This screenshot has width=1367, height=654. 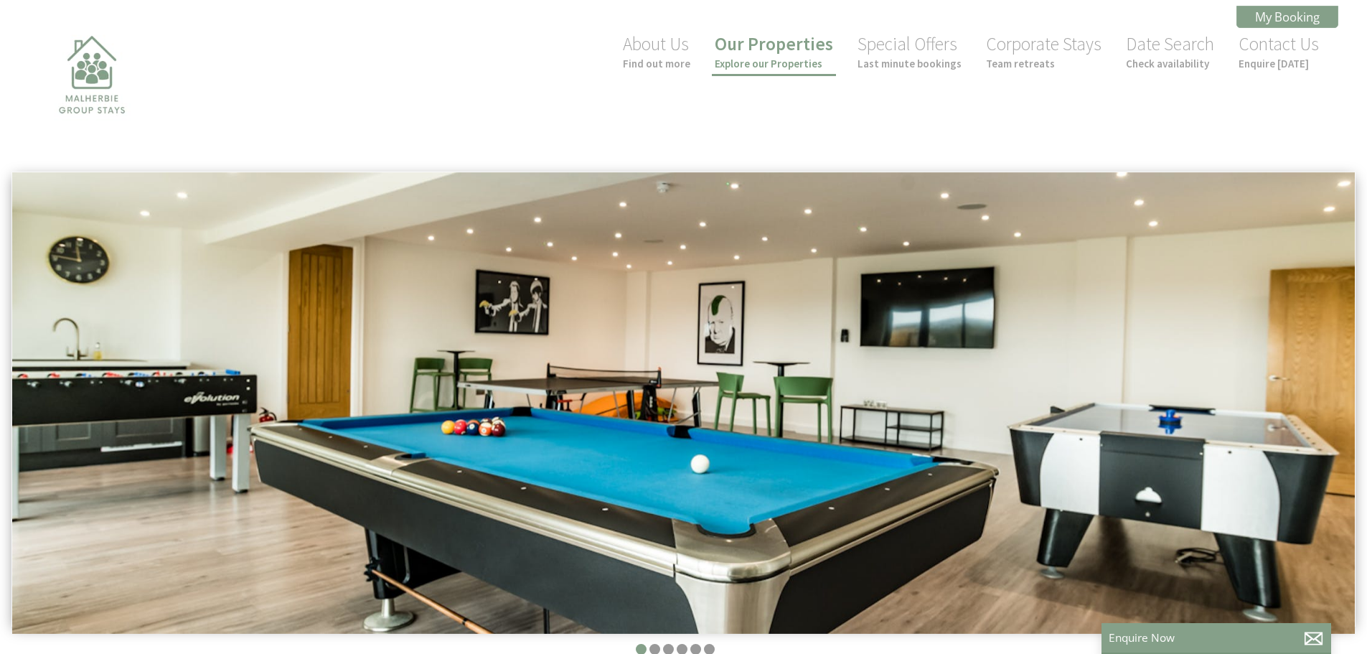 What do you see at coordinates (1216, 637) in the screenshot?
I see `p: Enquire Now` at bounding box center [1216, 637].